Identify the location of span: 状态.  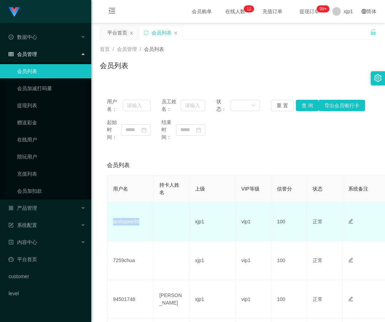
(318, 189).